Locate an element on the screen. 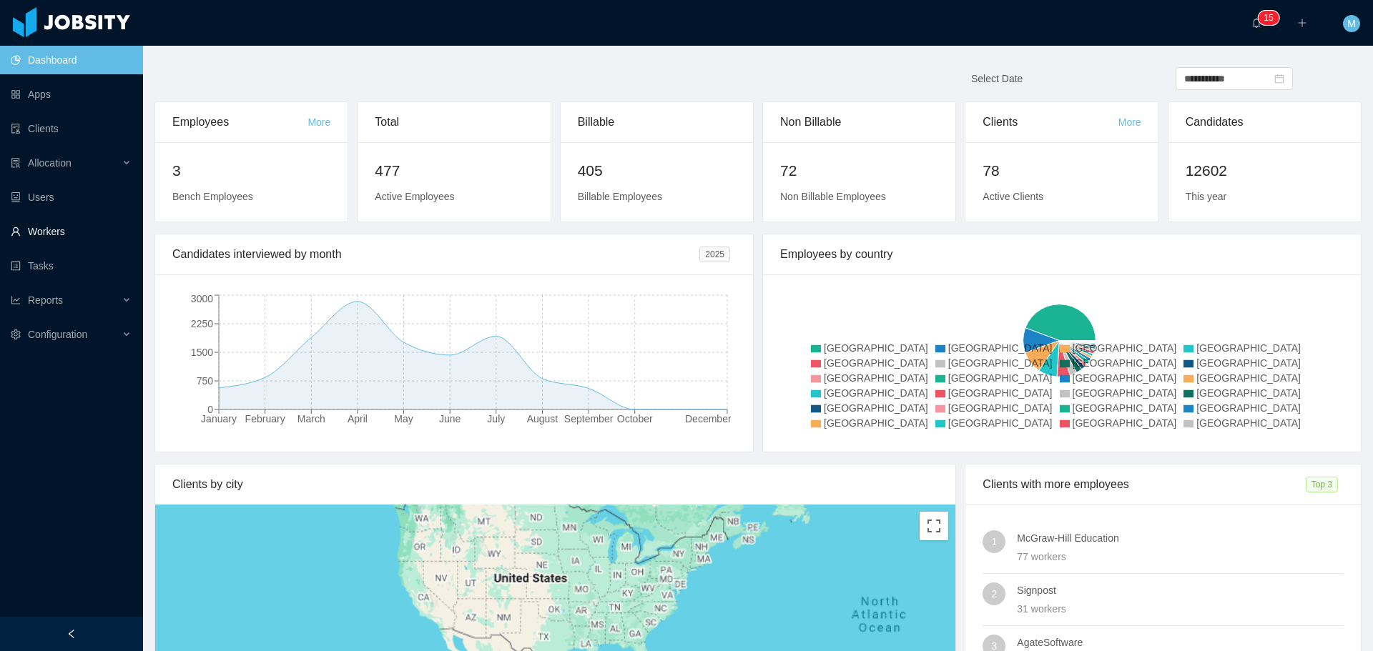  tspan: 2250 is located at coordinates (202, 324).